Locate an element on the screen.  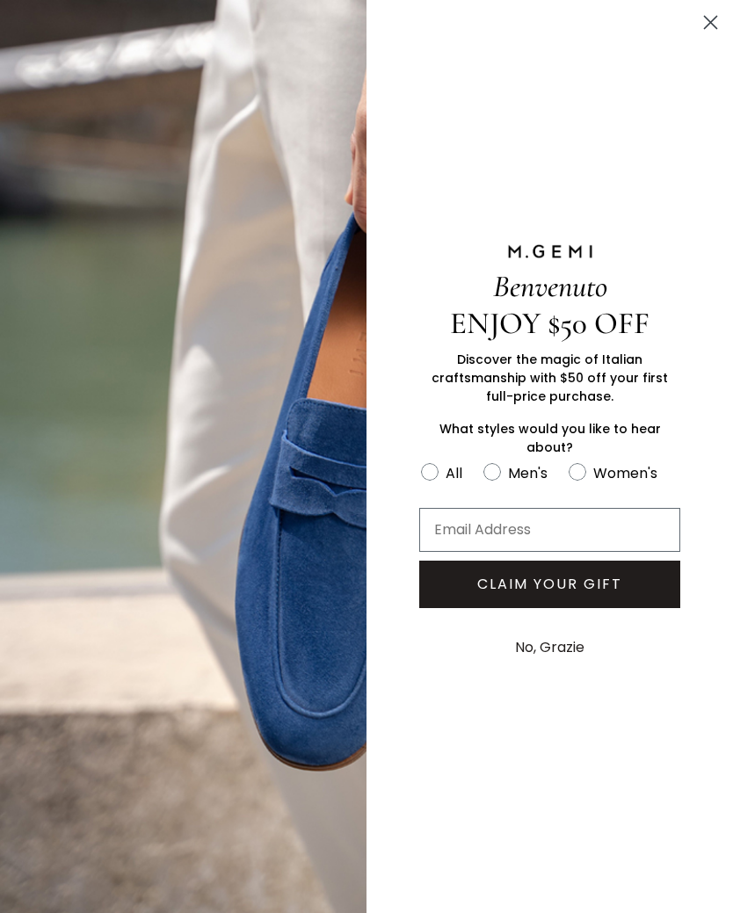
span: ENJOY $50 OFF is located at coordinates (549, 323).